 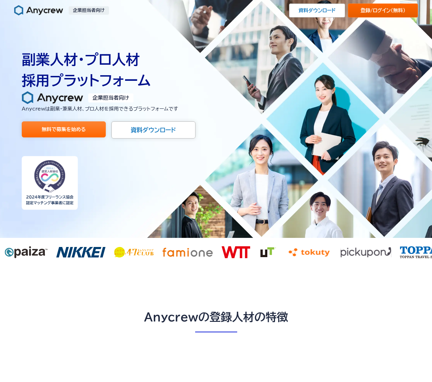 What do you see at coordinates (50, 183) in the screenshot?
I see `img: Anycrew認定` at bounding box center [50, 183].